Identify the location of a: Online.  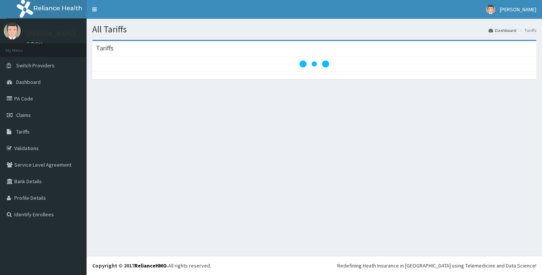
(35, 44).